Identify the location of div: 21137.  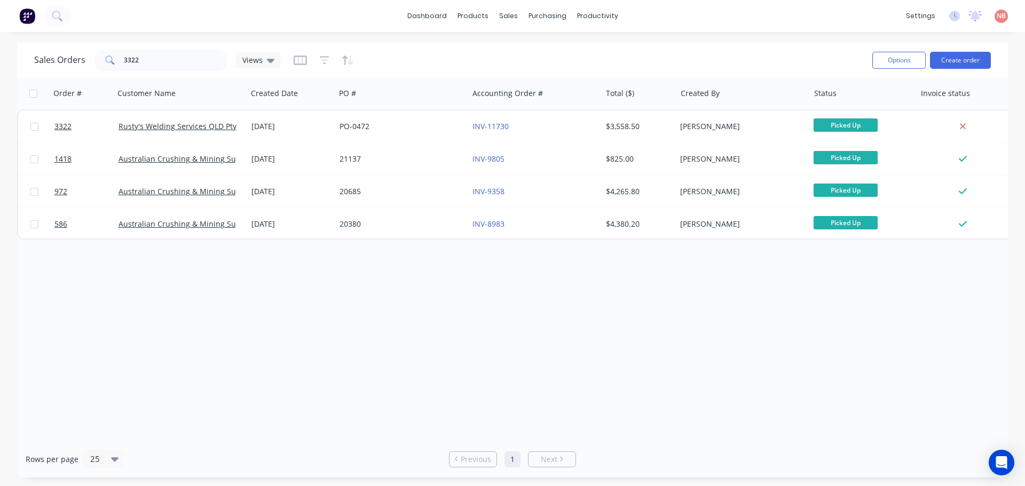
(399, 159).